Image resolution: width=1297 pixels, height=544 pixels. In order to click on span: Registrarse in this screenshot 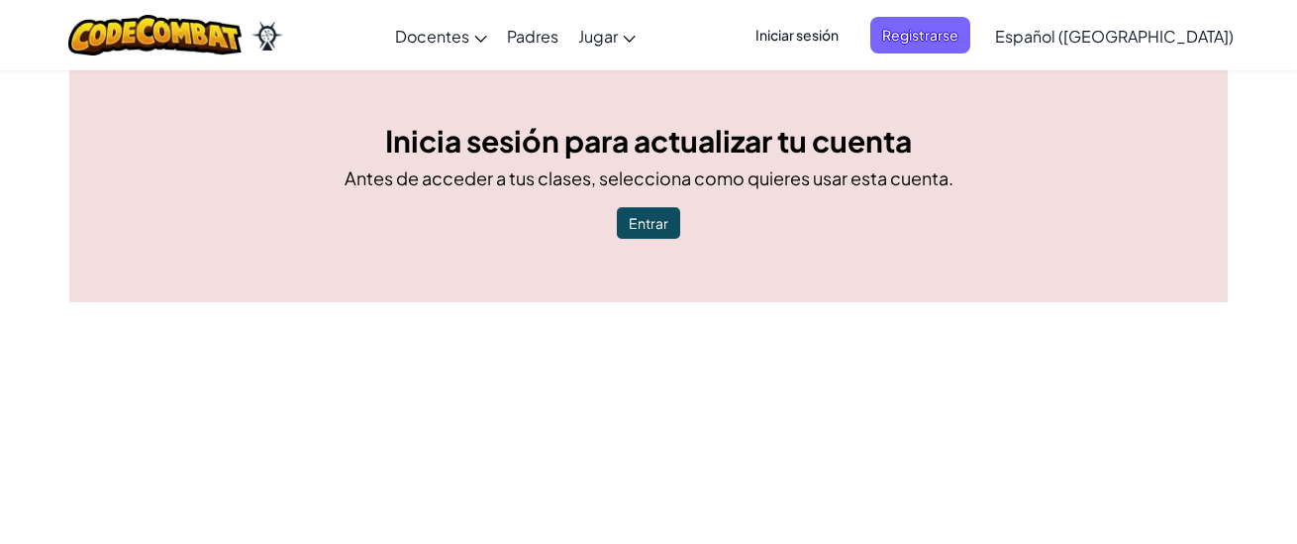, I will do `click(920, 35)`.